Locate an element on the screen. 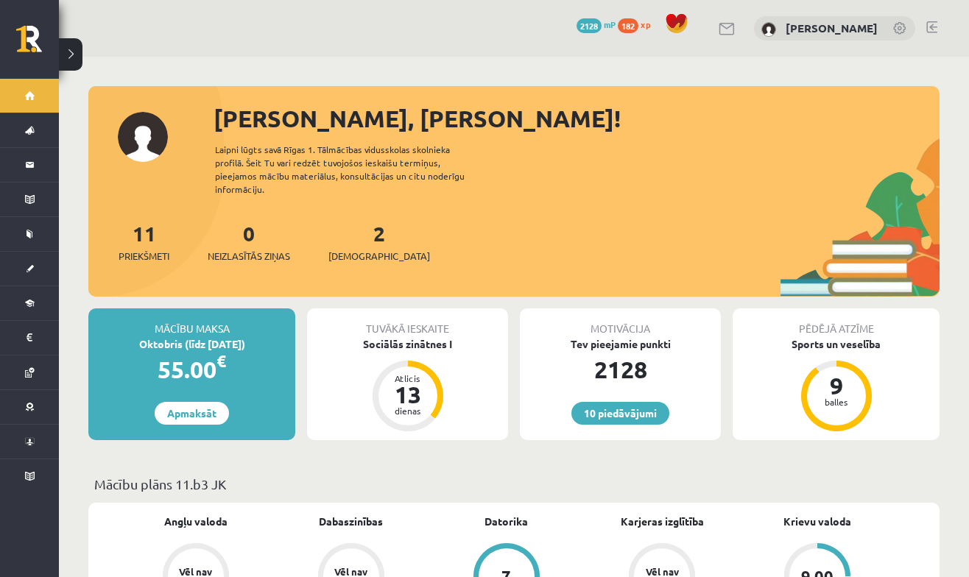 The height and width of the screenshot is (577, 969). a: Krievu valoda is located at coordinates (817, 521).